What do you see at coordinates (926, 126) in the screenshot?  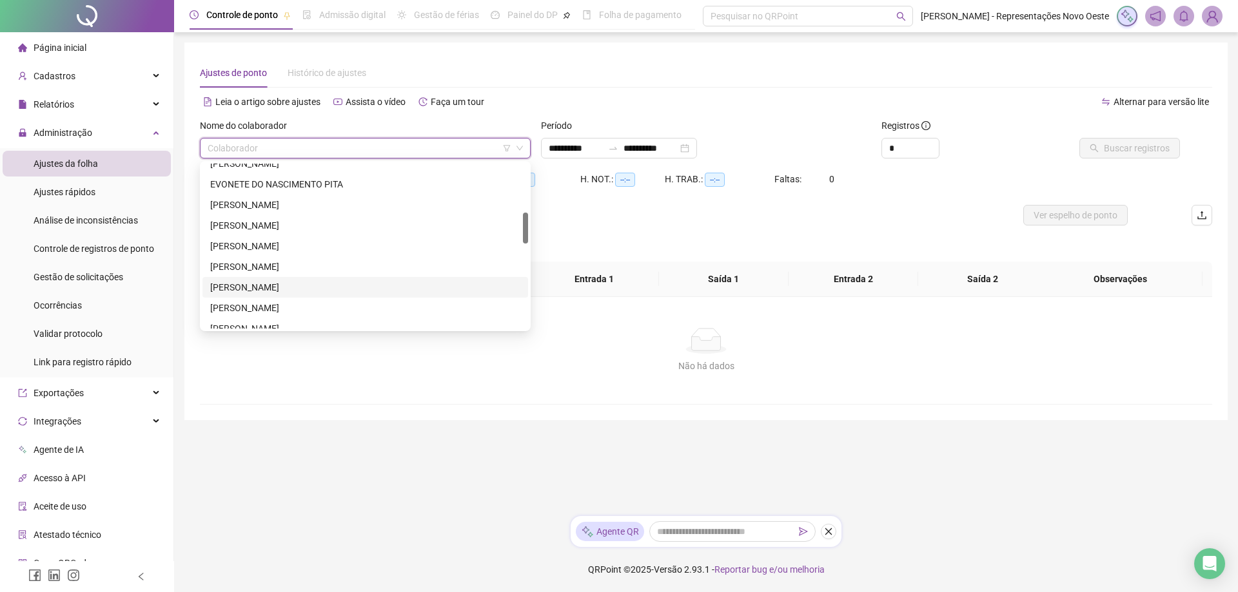 I see `span: info-circle` at bounding box center [926, 126].